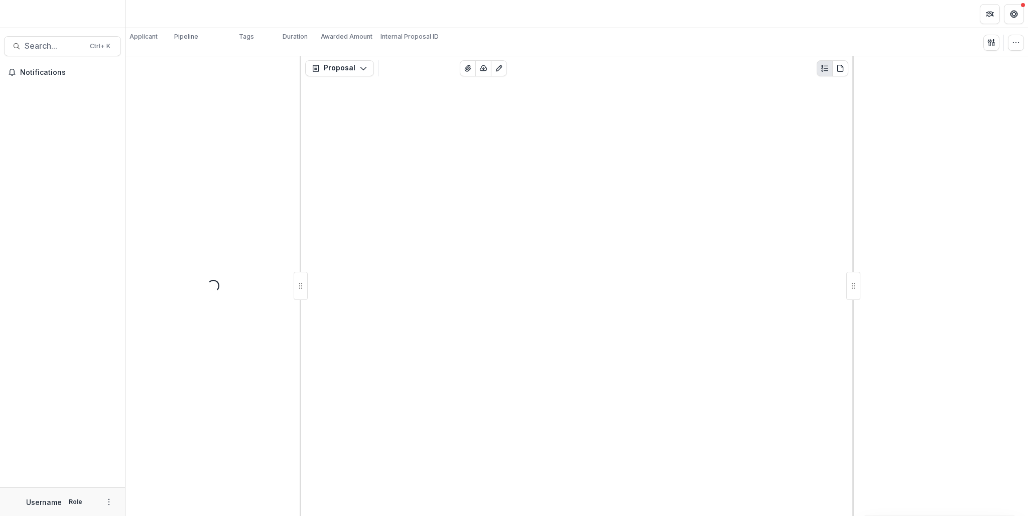 The height and width of the screenshot is (516, 1028). Describe the element at coordinates (68, 72) in the screenshot. I see `span: Notifications` at that location.